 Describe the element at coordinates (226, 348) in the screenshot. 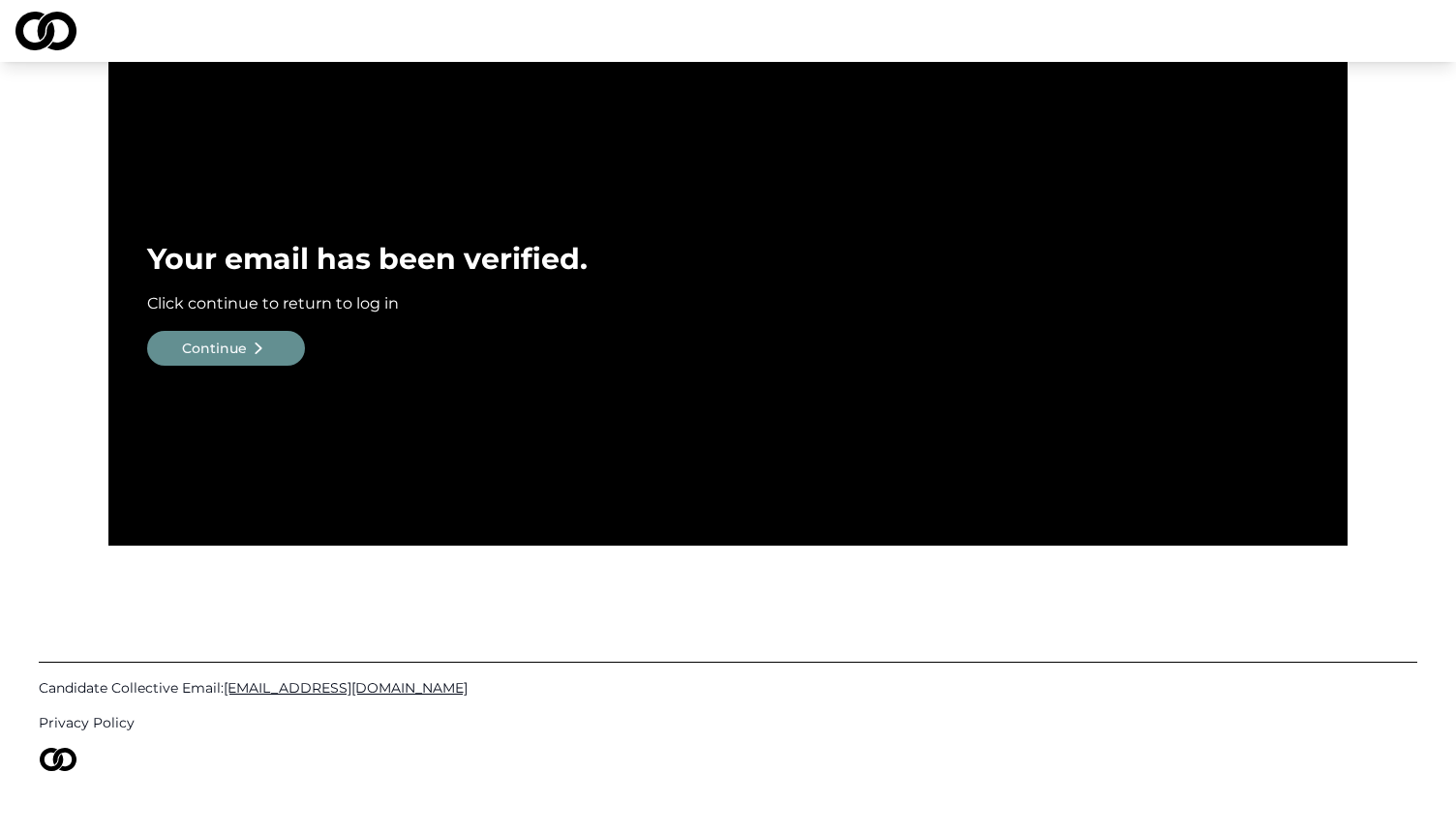

I see `button: Continue` at that location.